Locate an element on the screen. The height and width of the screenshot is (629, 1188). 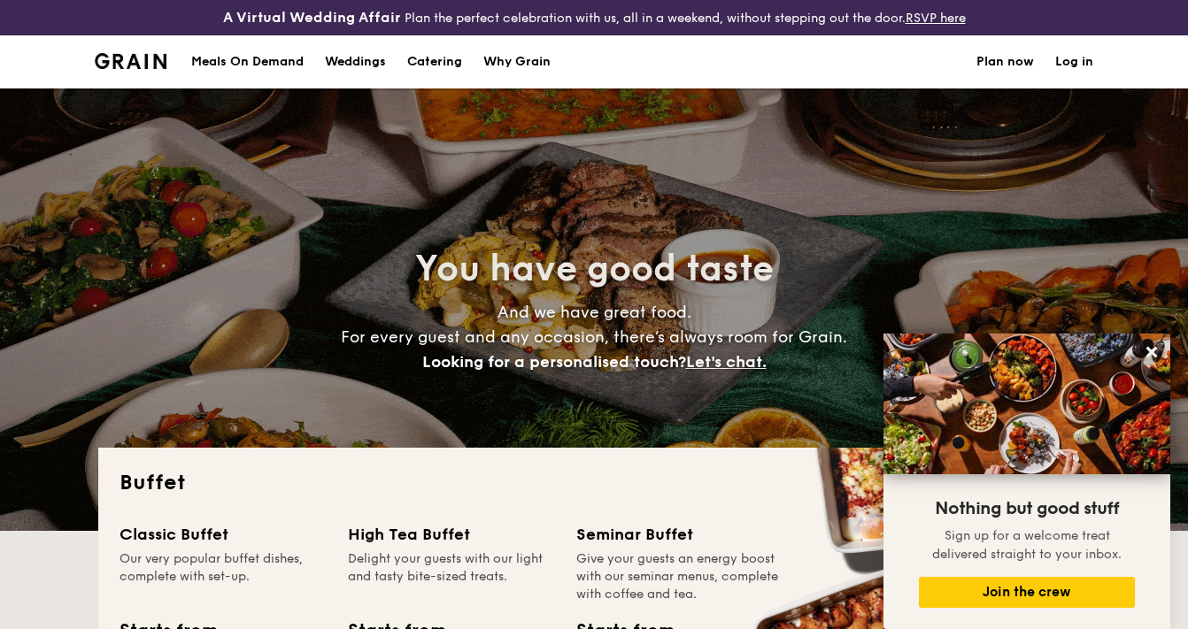
div: Weddings is located at coordinates (355, 62).